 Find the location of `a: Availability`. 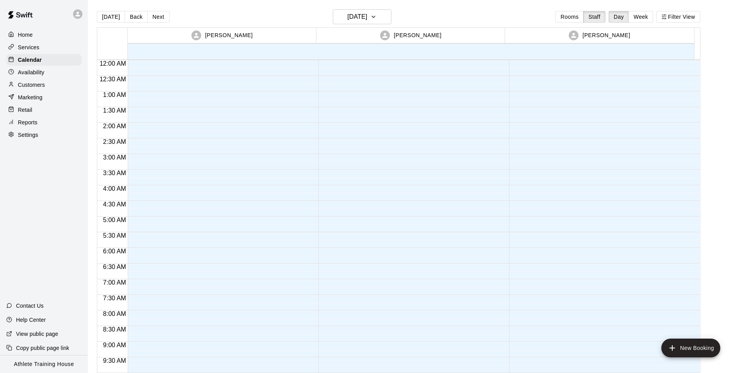

a: Availability is located at coordinates (44, 72).